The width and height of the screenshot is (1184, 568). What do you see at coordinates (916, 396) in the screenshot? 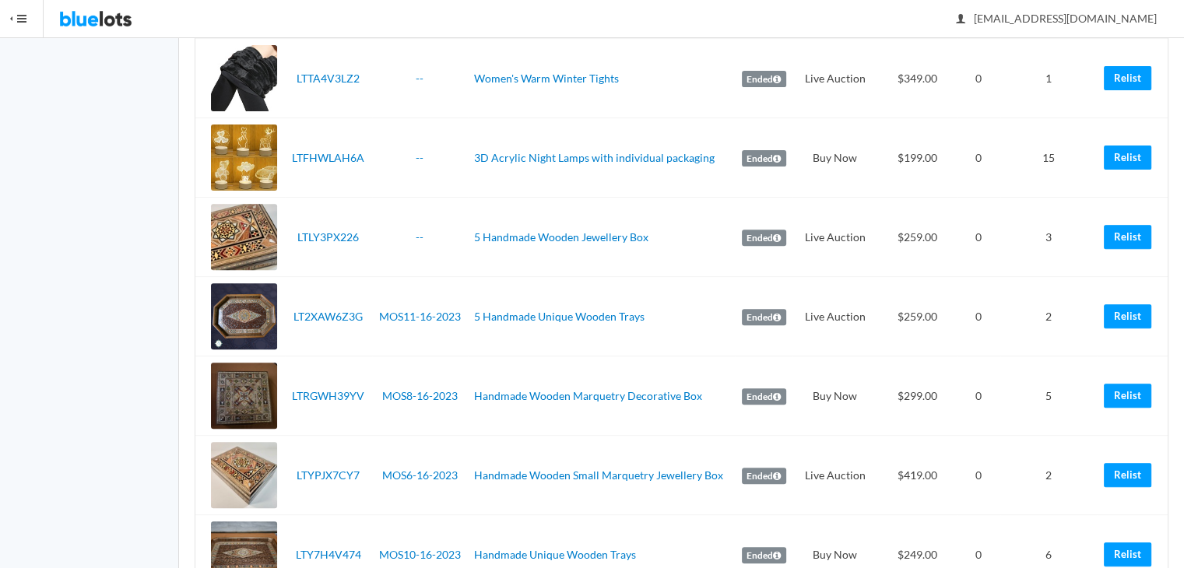
I see `td: $299.00` at bounding box center [916, 396].